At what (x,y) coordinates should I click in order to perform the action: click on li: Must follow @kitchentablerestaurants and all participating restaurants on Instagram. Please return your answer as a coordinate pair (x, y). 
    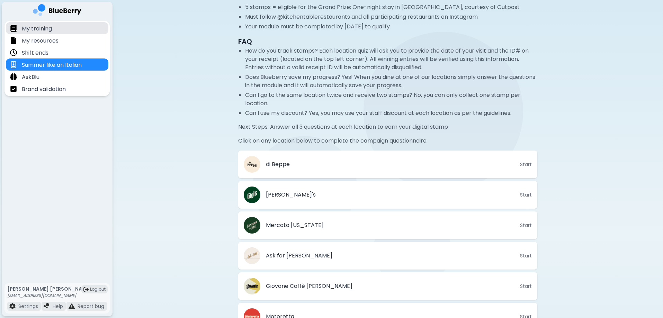
    Looking at the image, I should click on (391, 17).